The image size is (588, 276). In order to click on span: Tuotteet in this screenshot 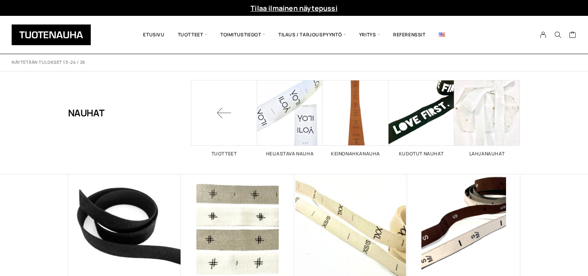, I will do `click(192, 35)`.